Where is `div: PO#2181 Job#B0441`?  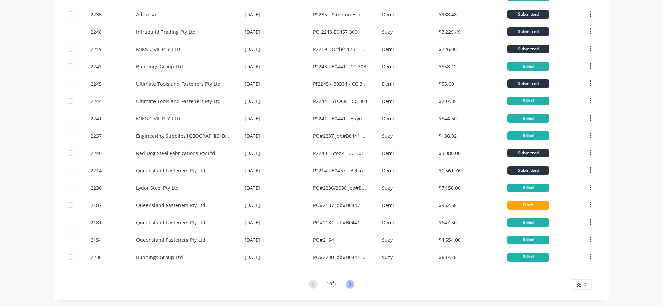
div: PO#2181 Job#B0441 is located at coordinates (336, 223).